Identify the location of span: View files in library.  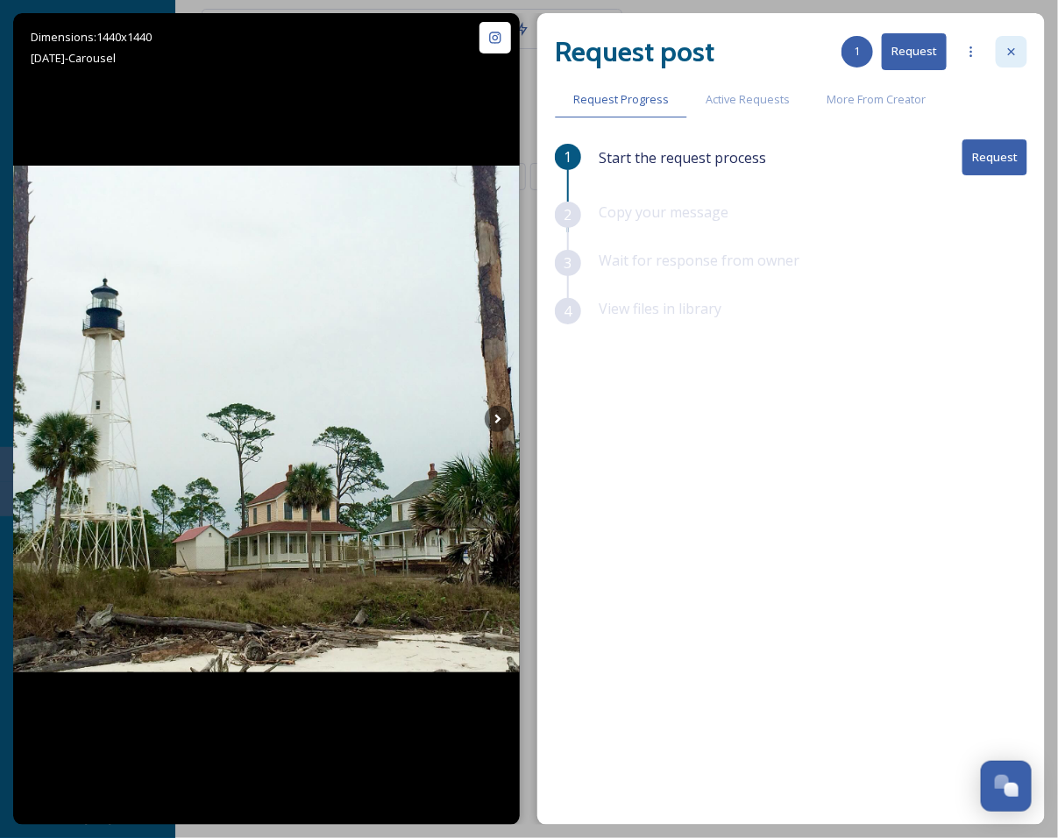
(660, 309).